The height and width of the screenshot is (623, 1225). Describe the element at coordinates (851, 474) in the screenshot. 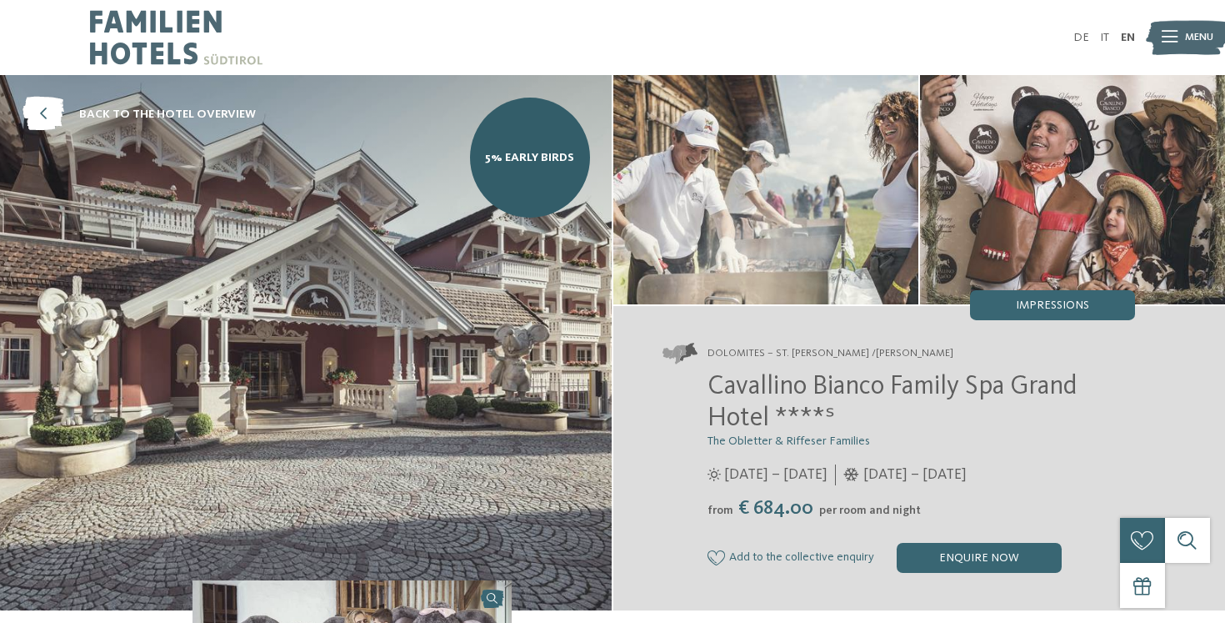

I see `i: Opening times in winter` at that location.